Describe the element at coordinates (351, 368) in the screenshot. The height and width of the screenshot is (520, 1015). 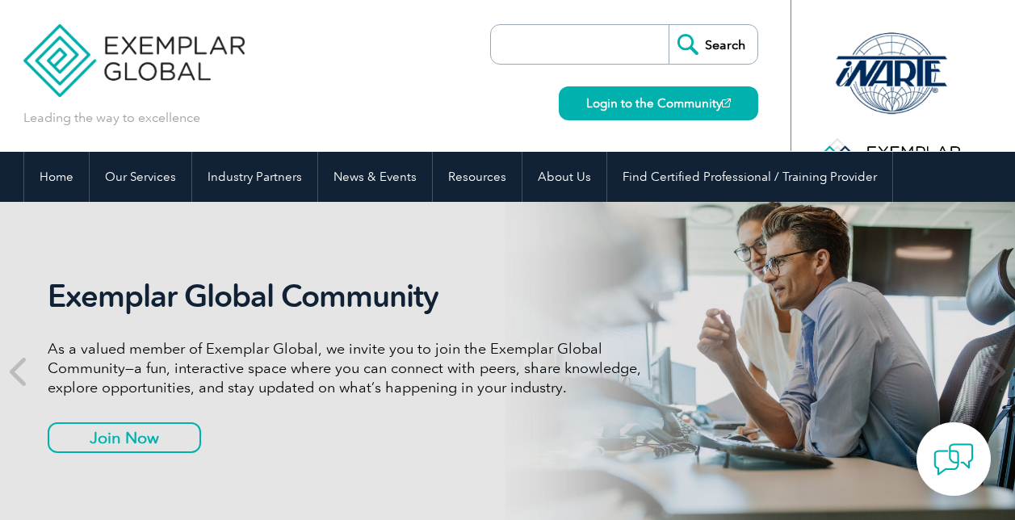
I see `p: As a valued member of Exemplar Global, we invite you to join the Exemplar Global Community—a fun,...` at that location.